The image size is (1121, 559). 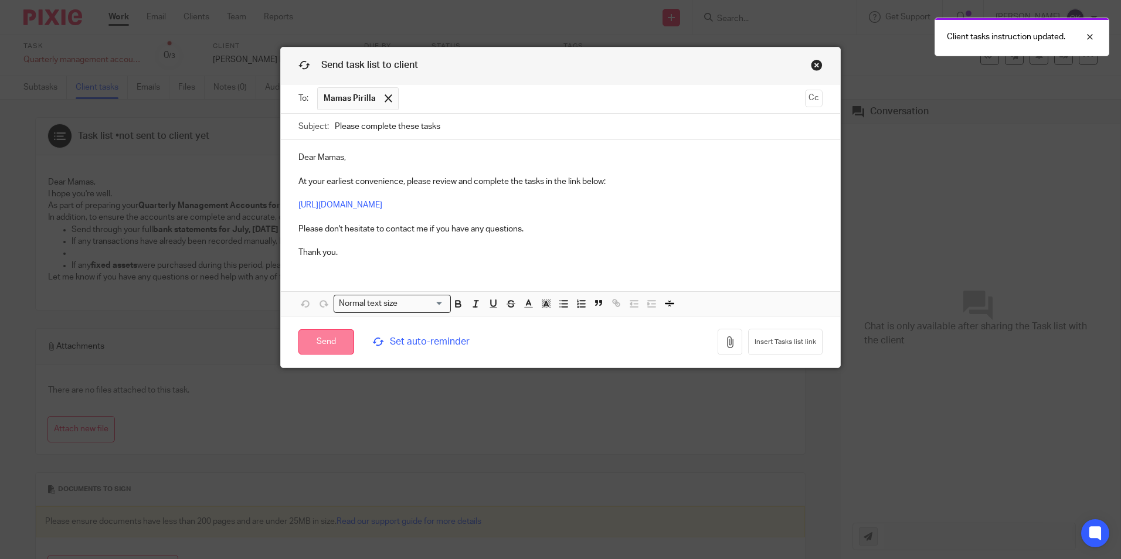 I want to click on label: Subject:, so click(x=314, y=127).